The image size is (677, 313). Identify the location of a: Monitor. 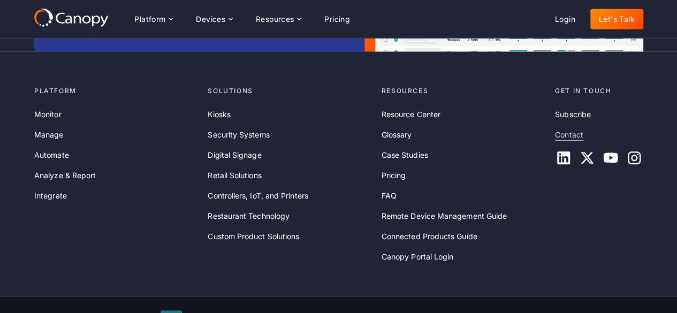
(48, 115).